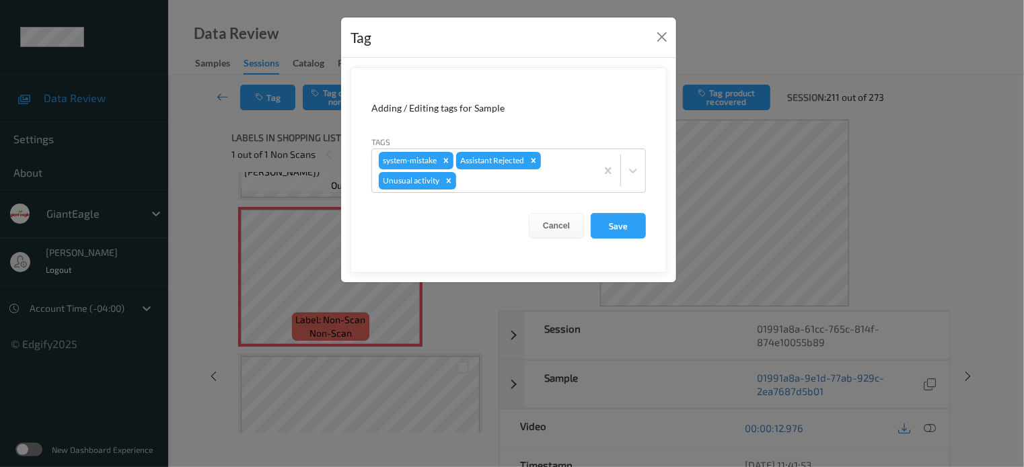 The width and height of the screenshot is (1024, 467). I want to click on button: Cancel, so click(556, 226).